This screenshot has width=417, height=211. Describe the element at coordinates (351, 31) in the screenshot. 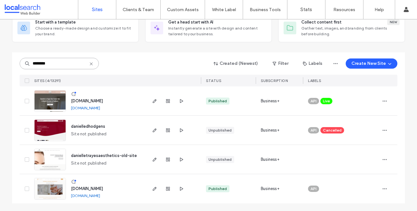

I see `span: Gather text, images, and branding from clients before building.` at that location.